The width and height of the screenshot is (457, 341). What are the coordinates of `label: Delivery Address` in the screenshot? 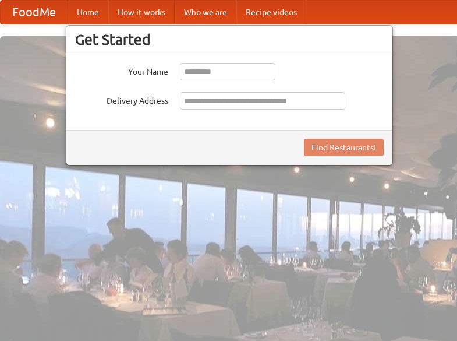 It's located at (122, 99).